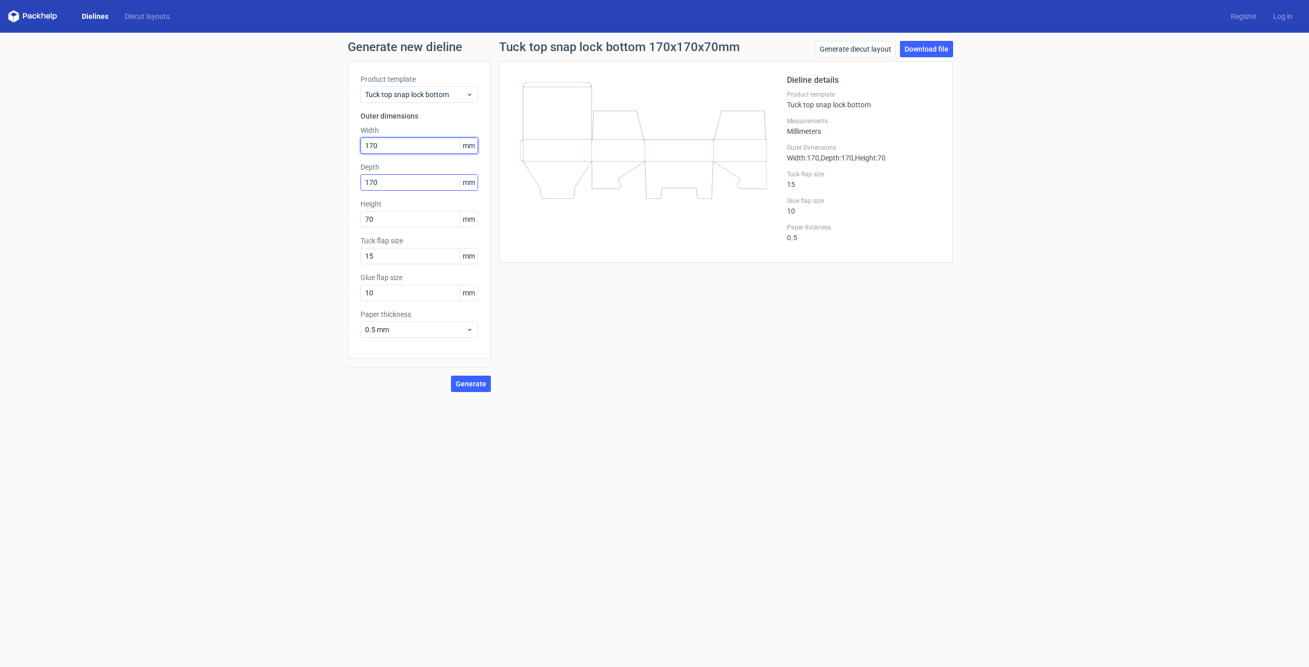  I want to click on a: Generate diecut layout, so click(856, 49).